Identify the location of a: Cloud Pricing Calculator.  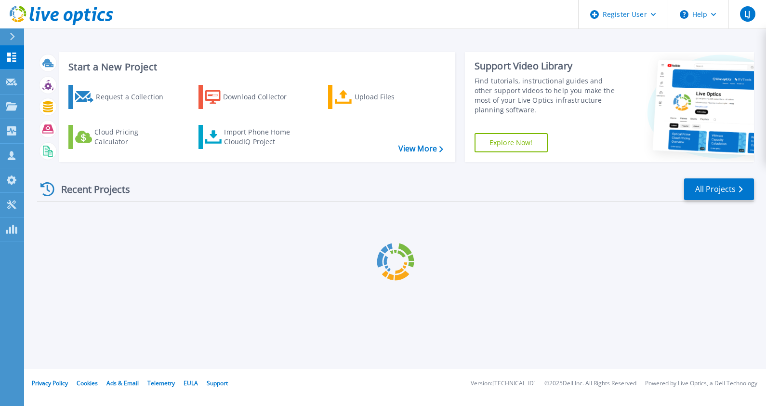
(122, 137).